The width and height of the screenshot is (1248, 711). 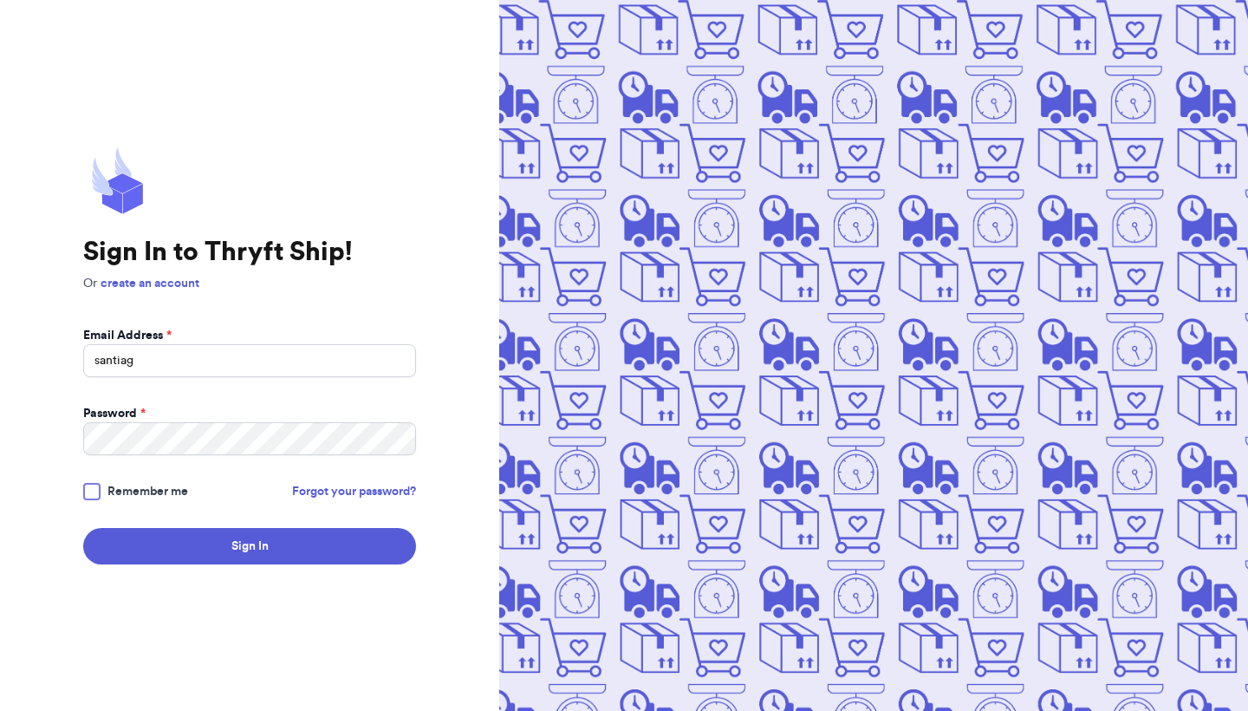 What do you see at coordinates (150, 283) in the screenshot?
I see `a: create an account` at bounding box center [150, 283].